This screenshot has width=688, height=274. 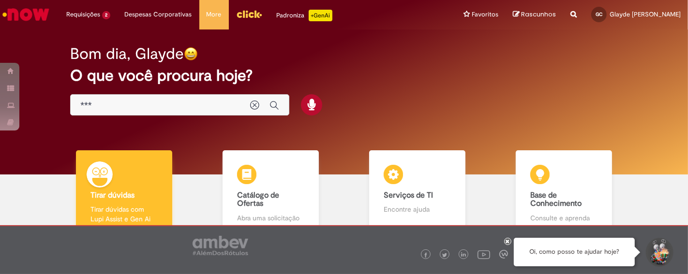 I want to click on span: 2, so click(x=106, y=15).